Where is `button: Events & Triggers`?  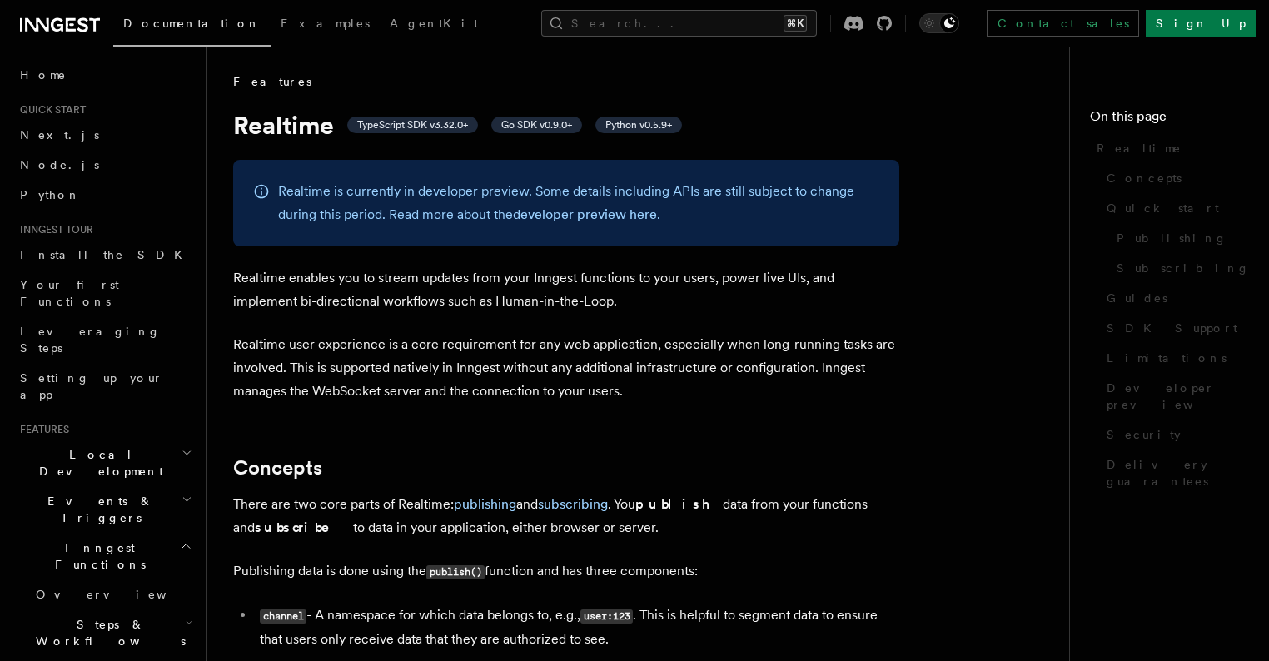
button: Events & Triggers is located at coordinates (104, 510).